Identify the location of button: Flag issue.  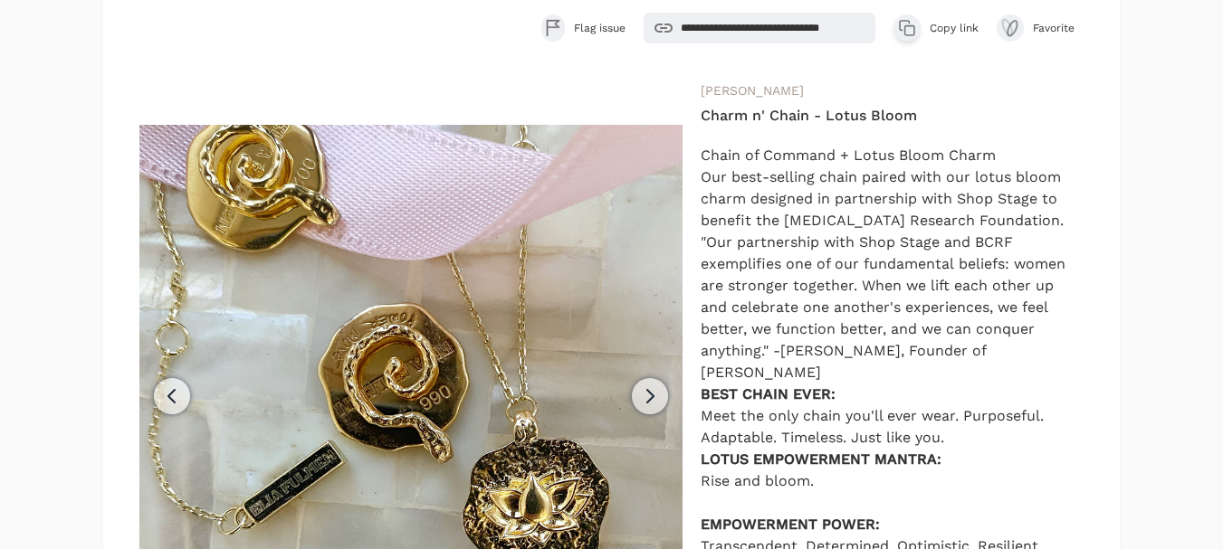
(583, 28).